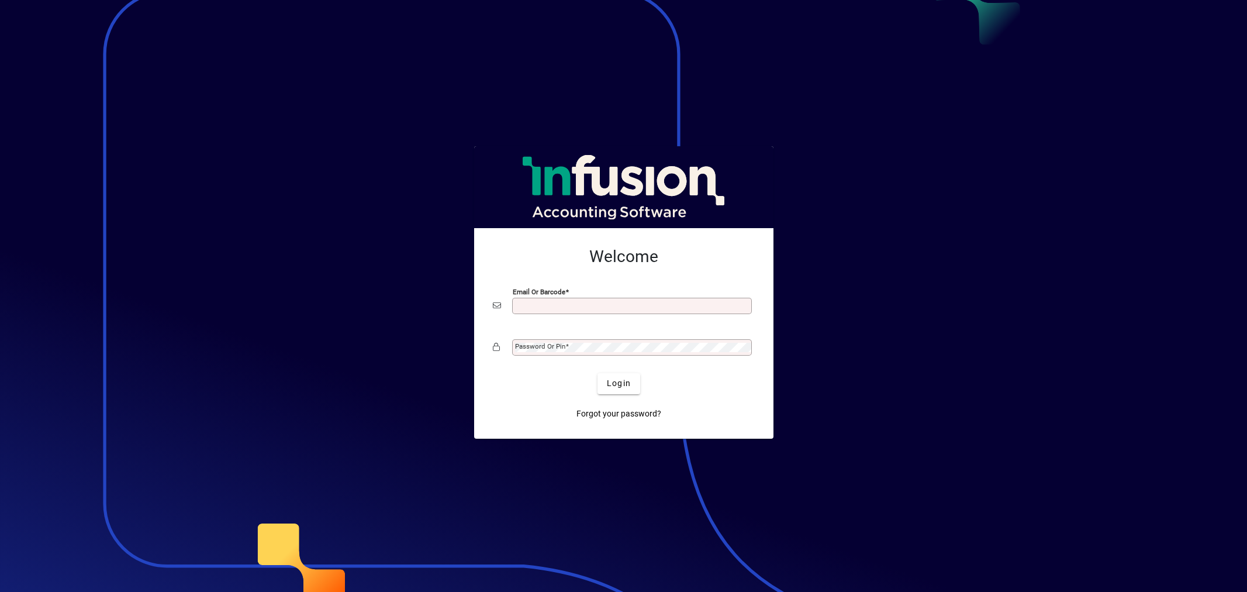 This screenshot has width=1247, height=592. Describe the element at coordinates (540, 346) in the screenshot. I see `mat-label: Password or Pin` at that location.